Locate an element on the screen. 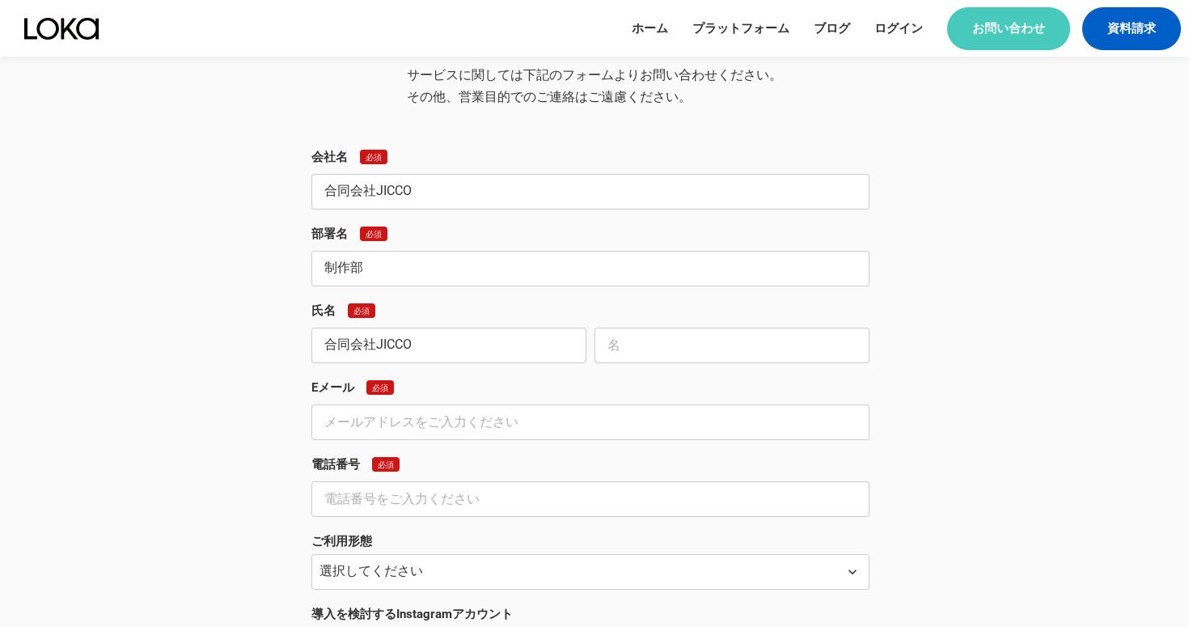  p: 導入を検討するInstagramアカウント is located at coordinates (412, 614).